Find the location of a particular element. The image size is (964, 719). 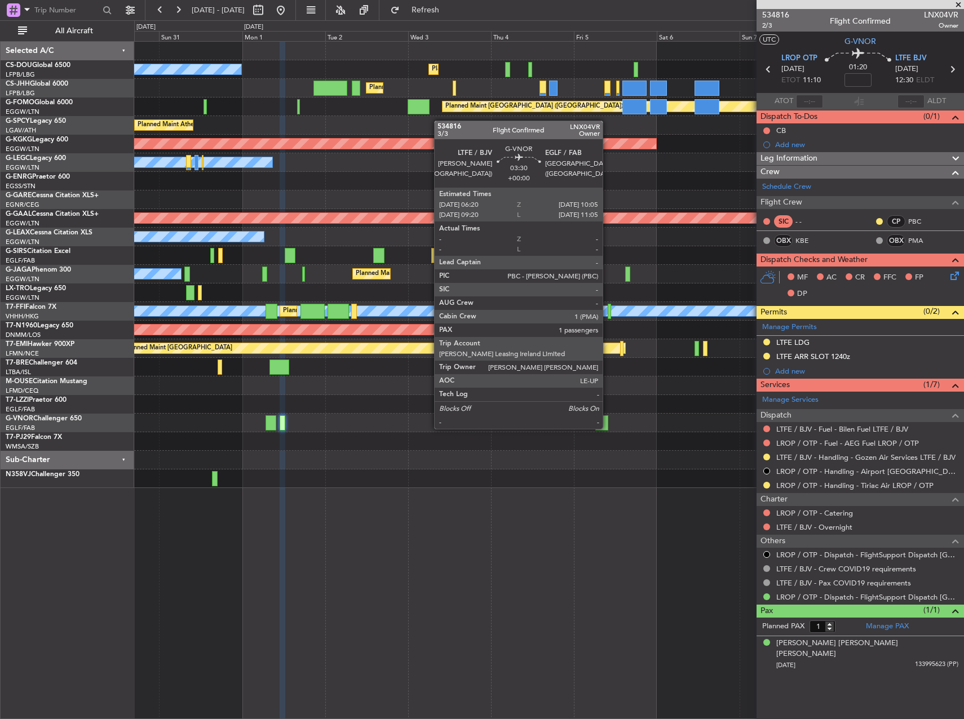

a: LTFE / BJV - Fuel - Bilen Fuel LTFE / BJV is located at coordinates (842, 429).